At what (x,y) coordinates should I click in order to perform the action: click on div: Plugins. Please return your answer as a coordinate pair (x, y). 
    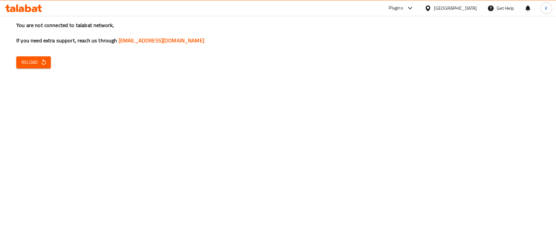
    Looking at the image, I should click on (396, 8).